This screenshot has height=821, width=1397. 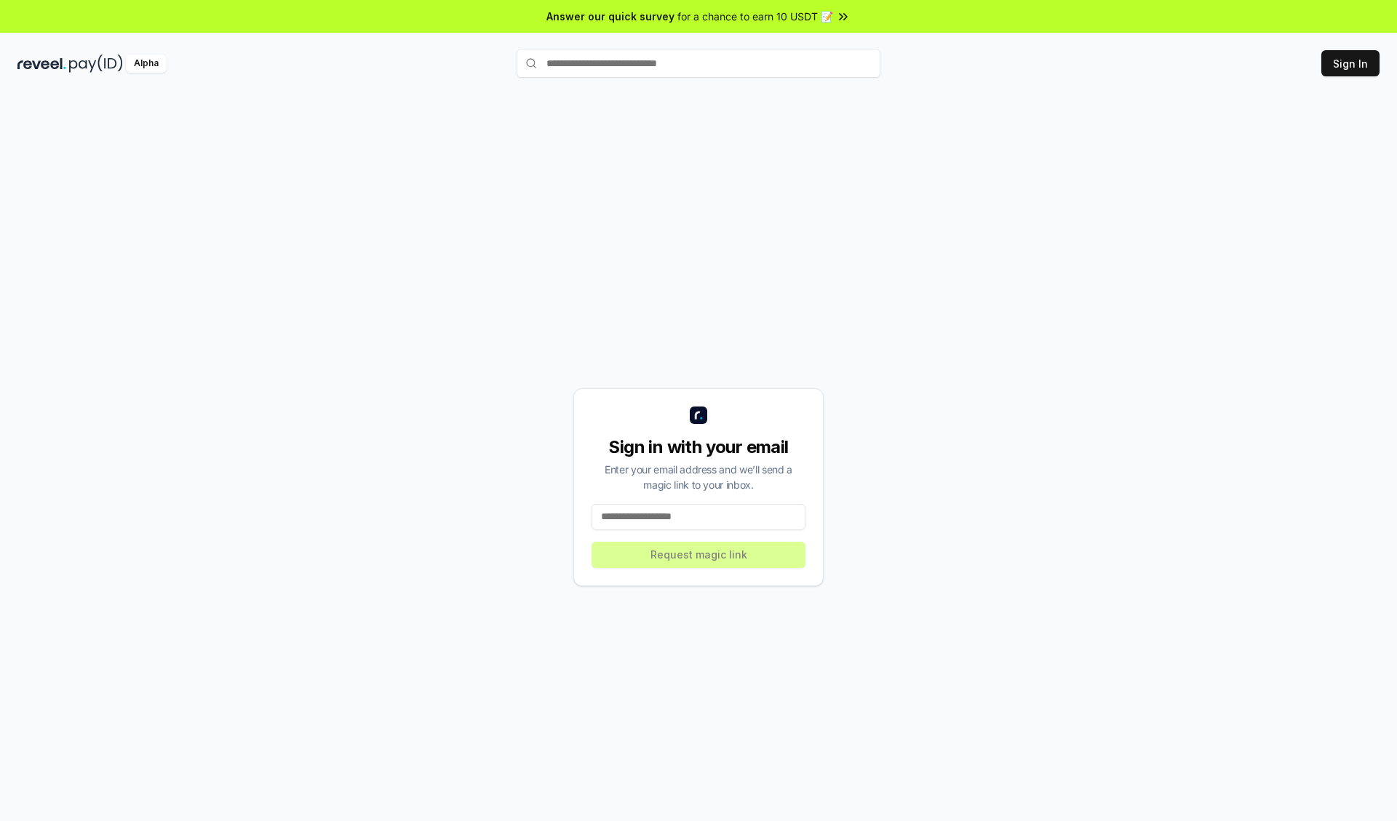 What do you see at coordinates (146, 63) in the screenshot?
I see `div: Alpha` at bounding box center [146, 63].